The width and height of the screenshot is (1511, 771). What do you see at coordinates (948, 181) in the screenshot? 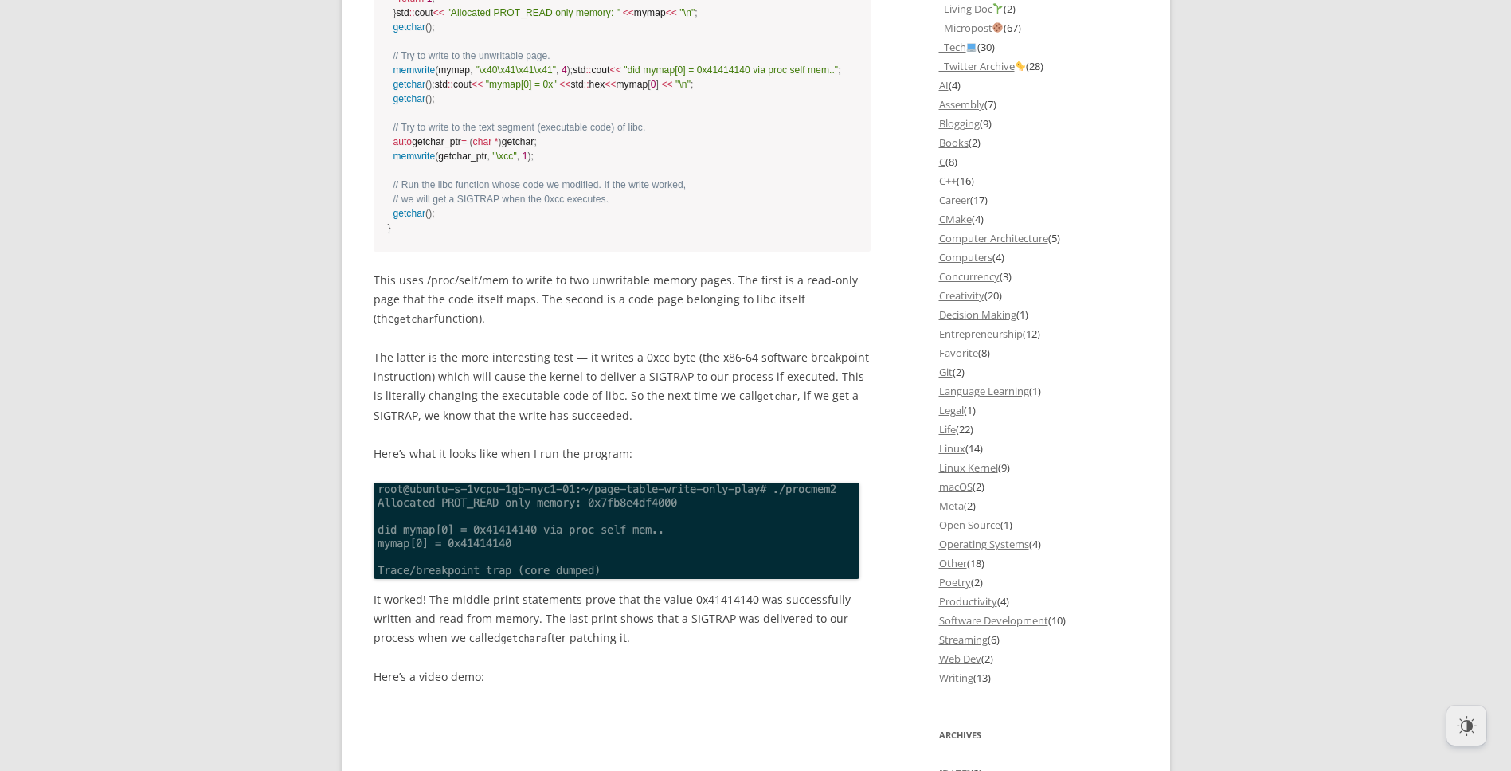
I see `a: C++` at bounding box center [948, 181].